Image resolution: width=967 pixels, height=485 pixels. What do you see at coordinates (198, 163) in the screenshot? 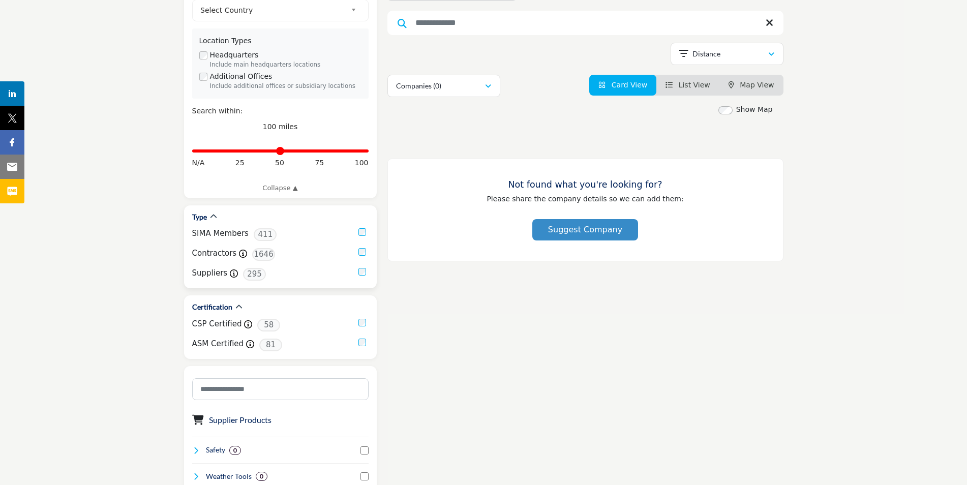
I see `span: N/A` at bounding box center [198, 163].